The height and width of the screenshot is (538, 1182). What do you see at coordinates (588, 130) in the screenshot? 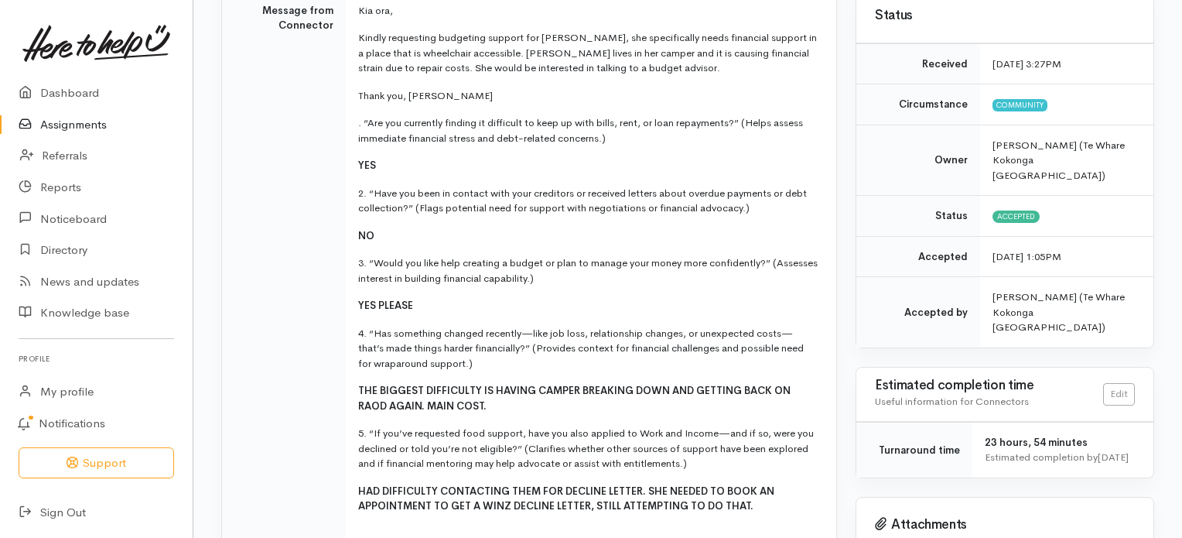
I see `p: . “Are you currently finding it difficult to keep up with bills, rent, or loan repayments?” (Help...` at bounding box center [588, 130].